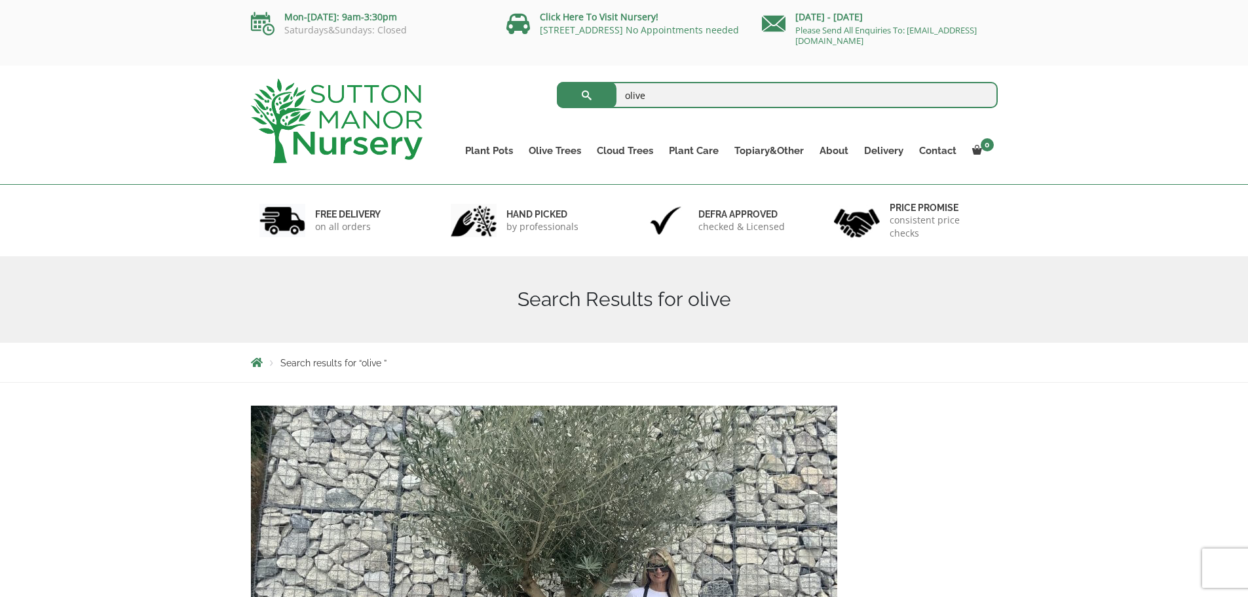 The image size is (1248, 597). Describe the element at coordinates (544, 545) in the screenshot. I see `a: Gnarled Multistem Olive Tree XL J334` at that location.